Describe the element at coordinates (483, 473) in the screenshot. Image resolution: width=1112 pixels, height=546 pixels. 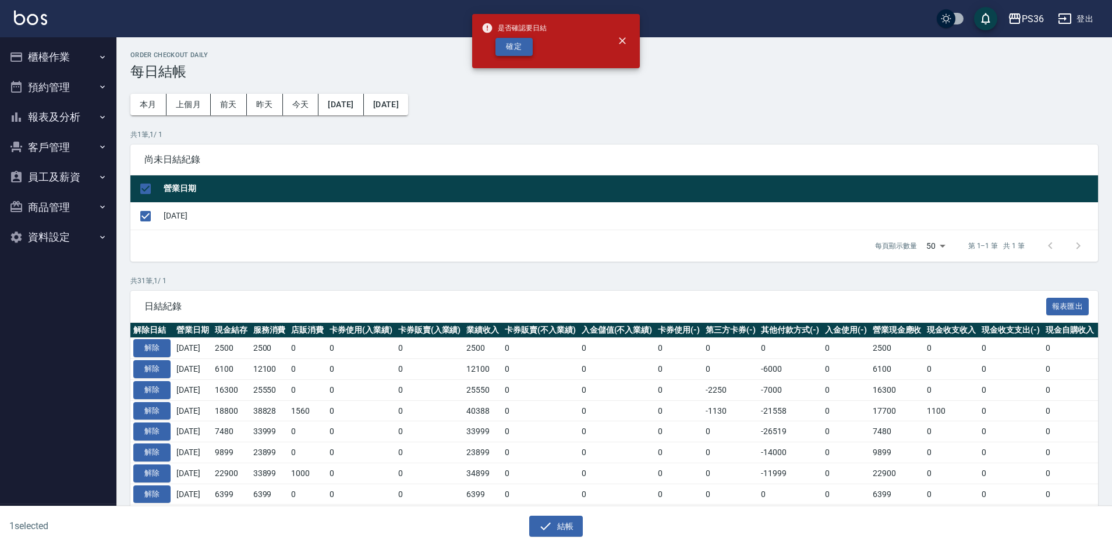
I see `td: 34899` at that location.